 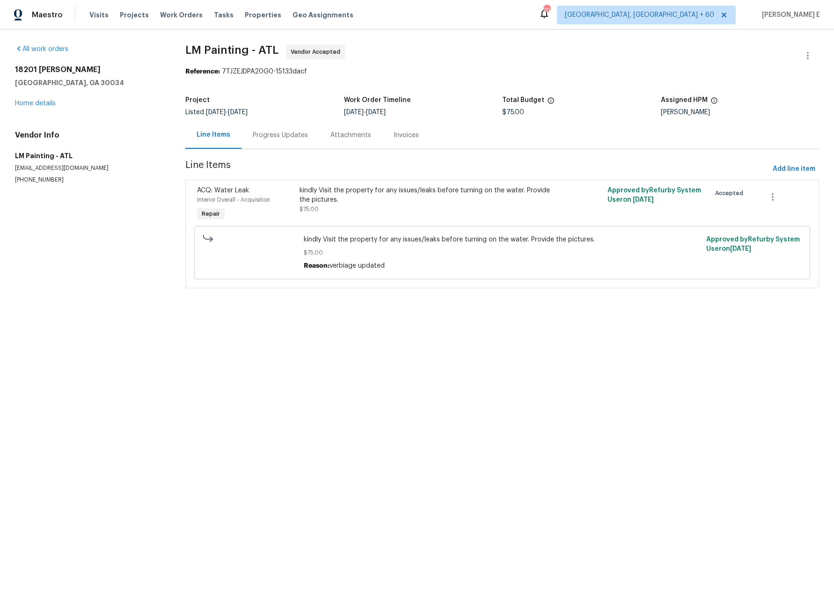 What do you see at coordinates (684, 100) in the screenshot?
I see `h5: Assigned HPM` at bounding box center [684, 100].